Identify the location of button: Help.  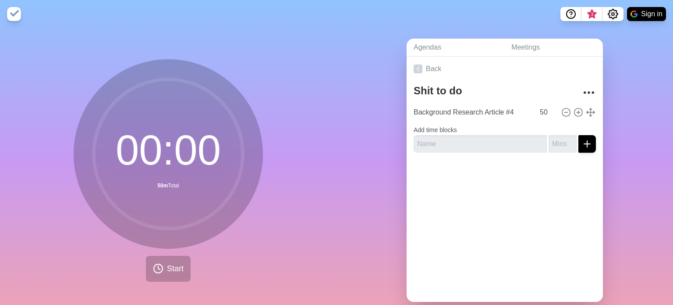
(571, 14).